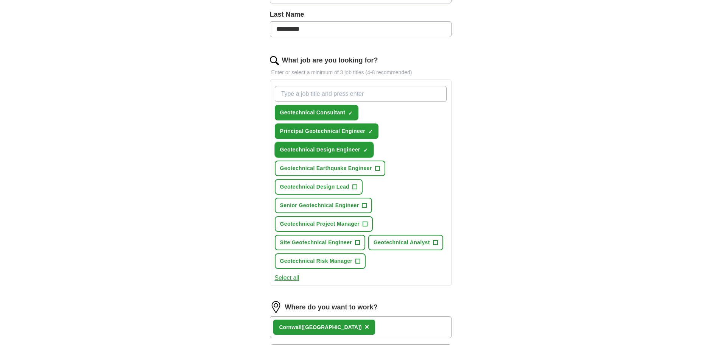 This screenshot has width=721, height=345. What do you see at coordinates (331, 307) in the screenshot?
I see `label: Where do you want to work?` at bounding box center [331, 307].